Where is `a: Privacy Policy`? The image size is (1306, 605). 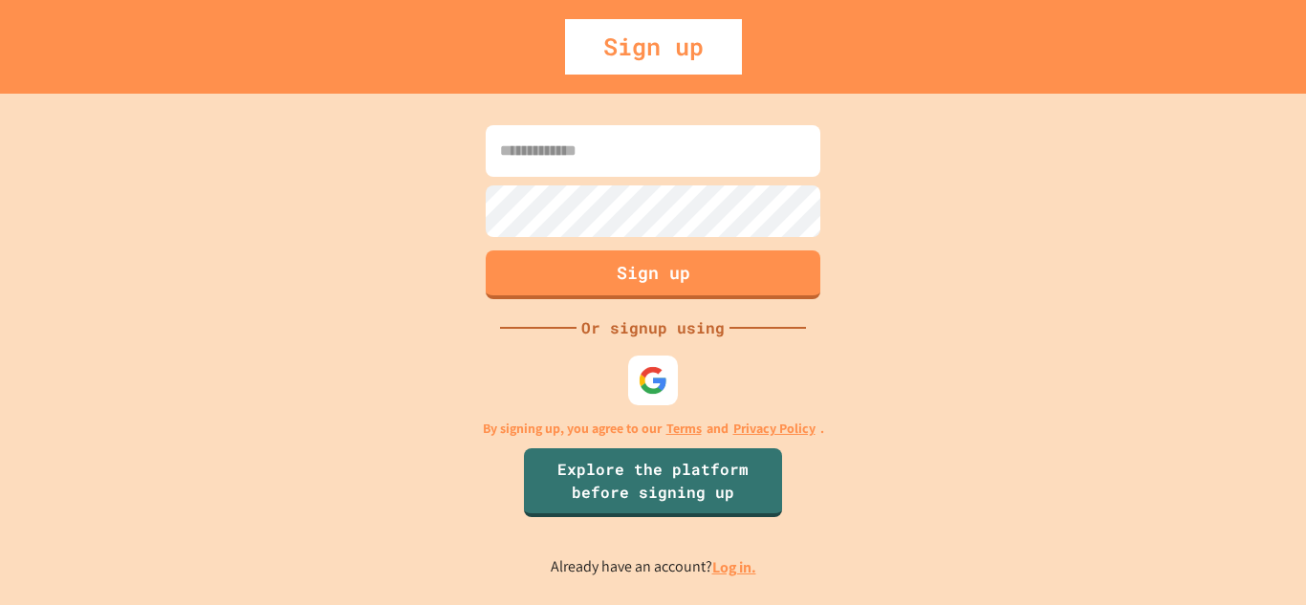
a: Privacy Policy is located at coordinates (775, 428).